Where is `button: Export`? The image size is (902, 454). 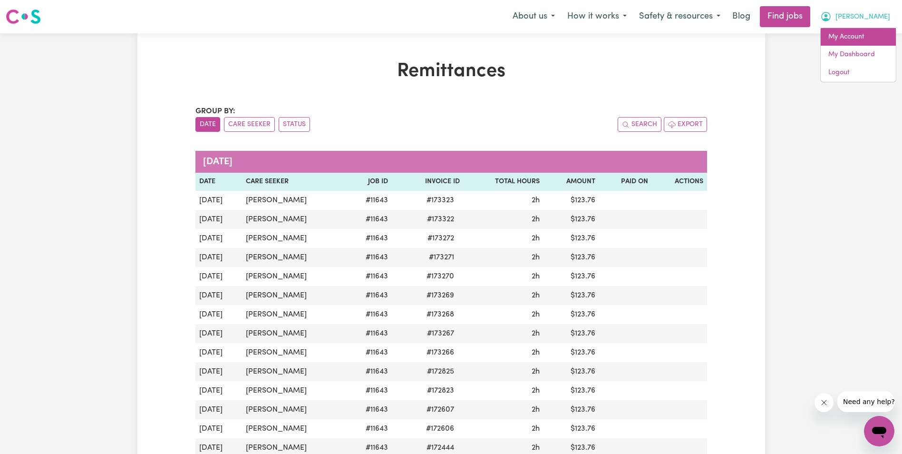
button: Export is located at coordinates (685, 124).